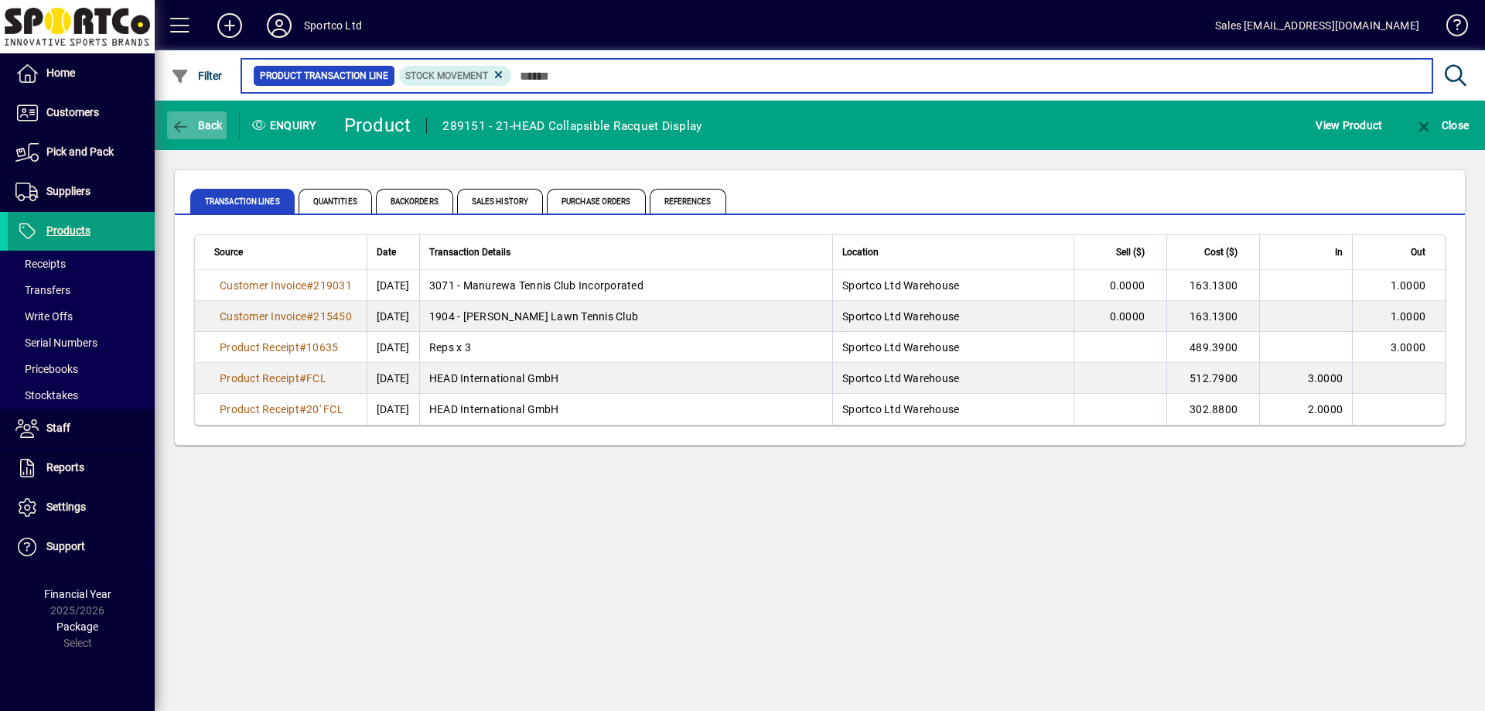  What do you see at coordinates (1213, 378) in the screenshot?
I see `td: 512.7900` at bounding box center [1213, 378].